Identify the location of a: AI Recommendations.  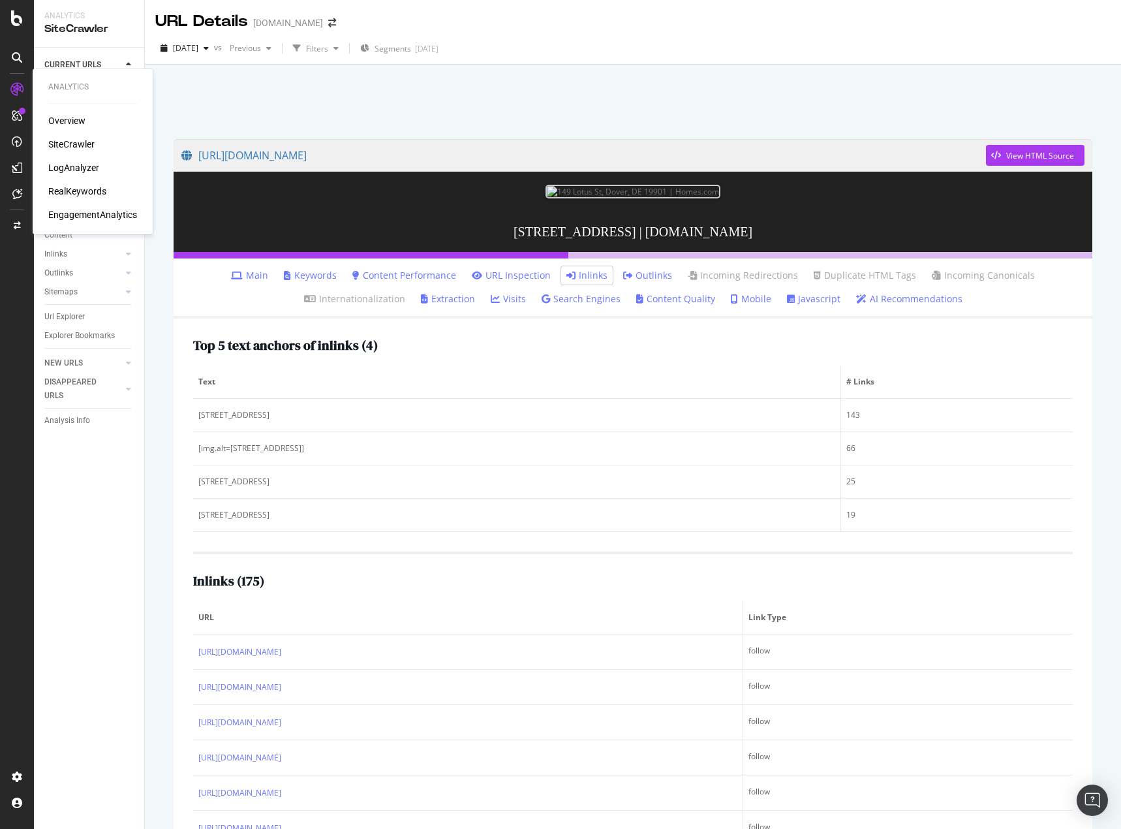
(909, 299).